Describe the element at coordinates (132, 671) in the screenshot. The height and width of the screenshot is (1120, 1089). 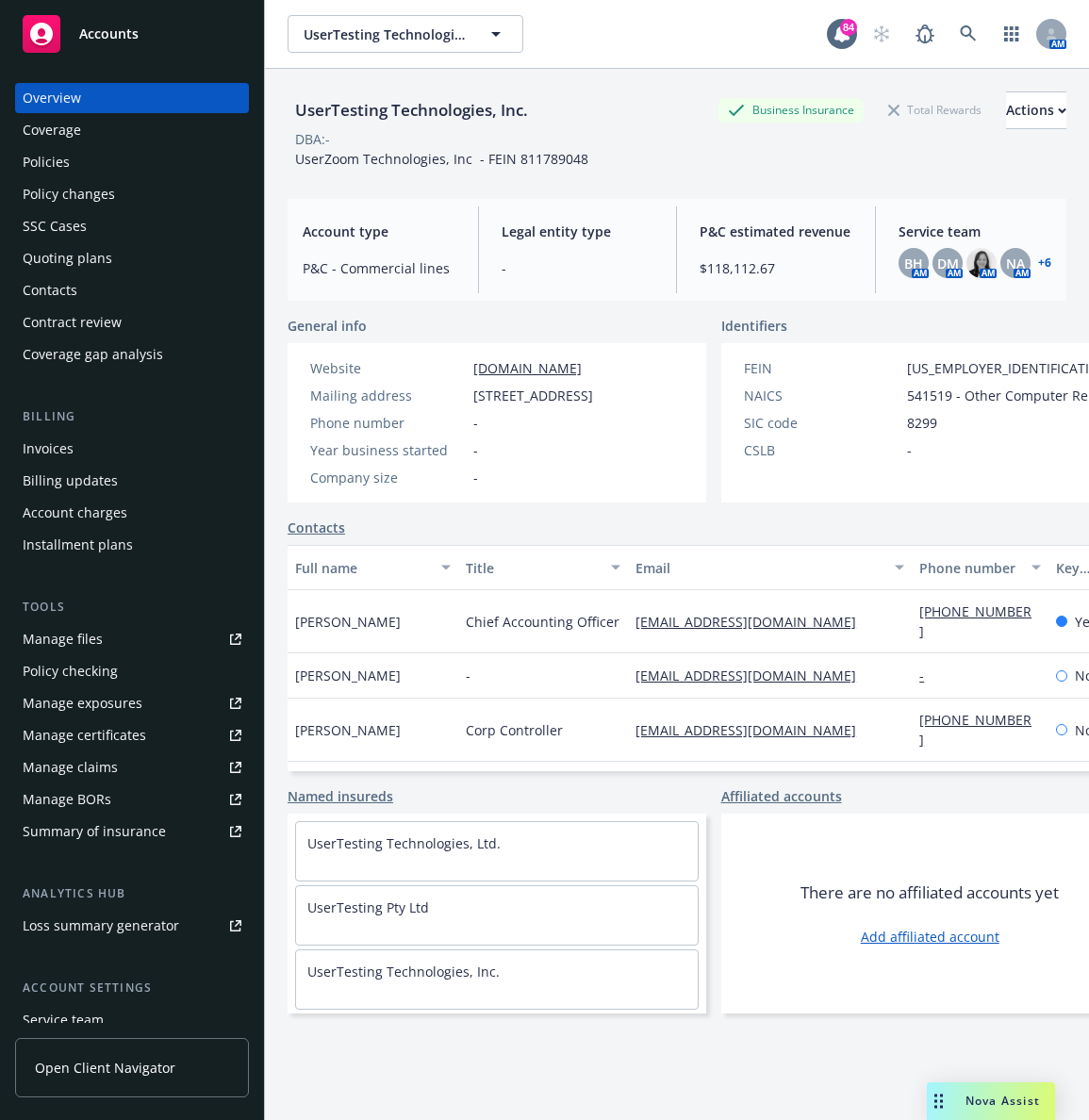
I see `a: Policy checking` at that location.